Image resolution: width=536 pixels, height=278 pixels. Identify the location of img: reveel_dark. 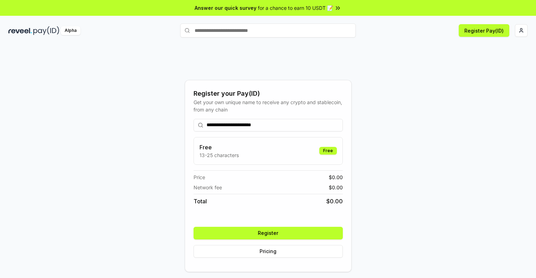
(20, 31).